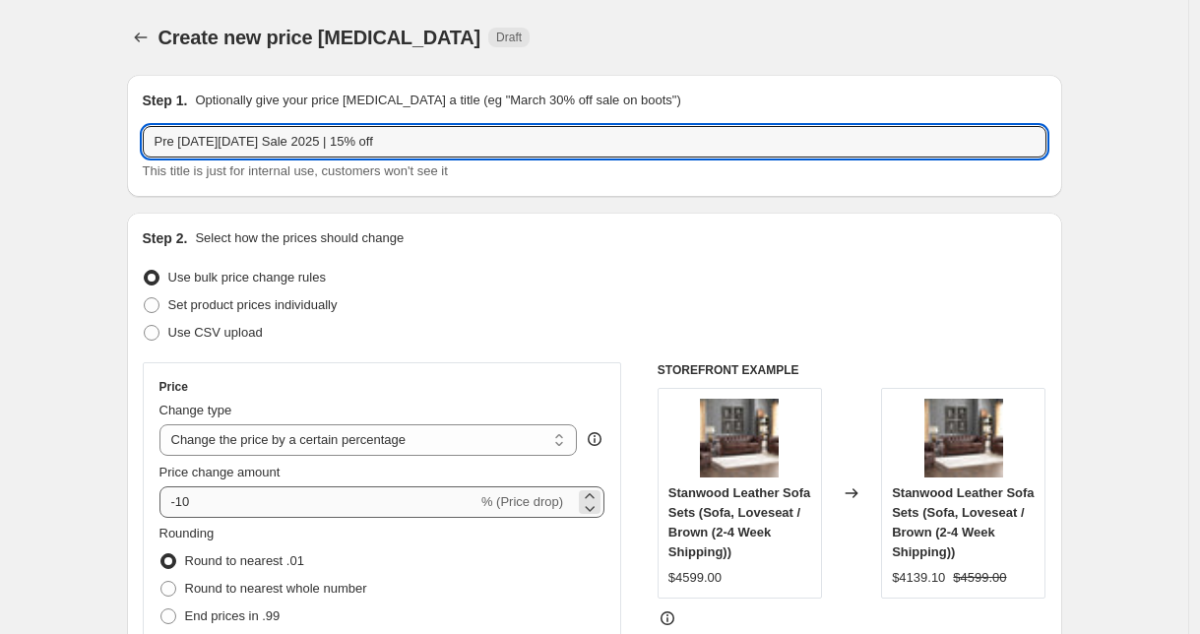 This screenshot has width=1200, height=634. I want to click on h3: Price, so click(173, 387).